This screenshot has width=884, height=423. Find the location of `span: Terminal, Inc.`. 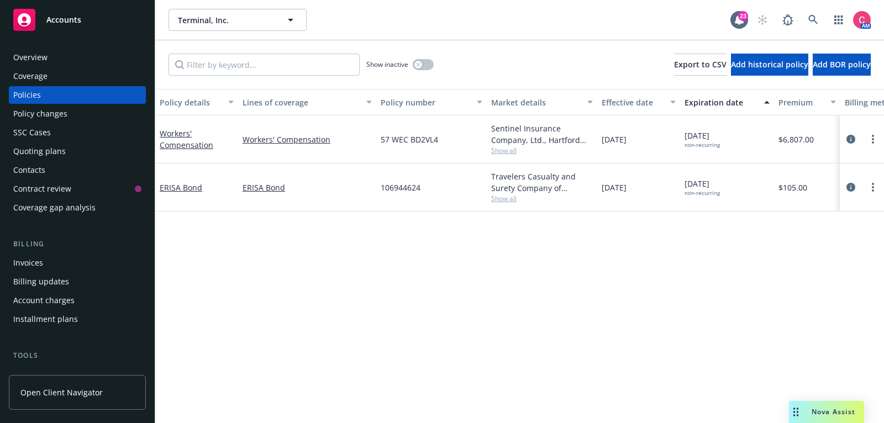

span: Terminal, Inc. is located at coordinates (226, 20).